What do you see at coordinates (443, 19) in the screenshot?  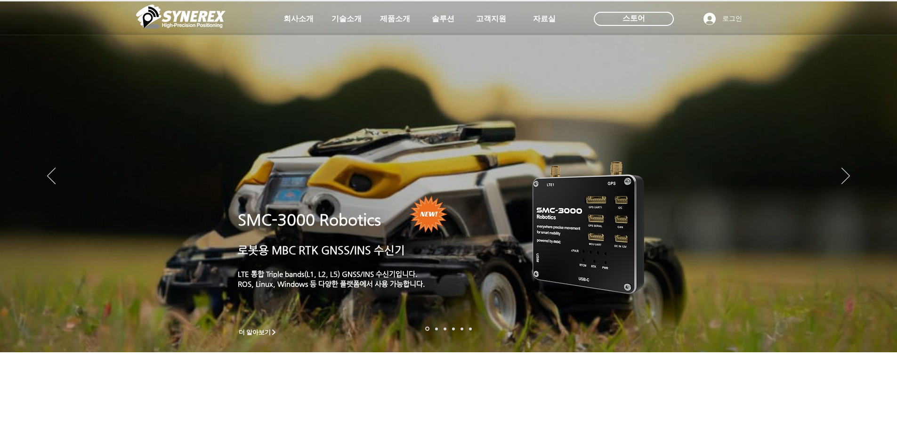 I see `a: 솔루션` at bounding box center [443, 19].